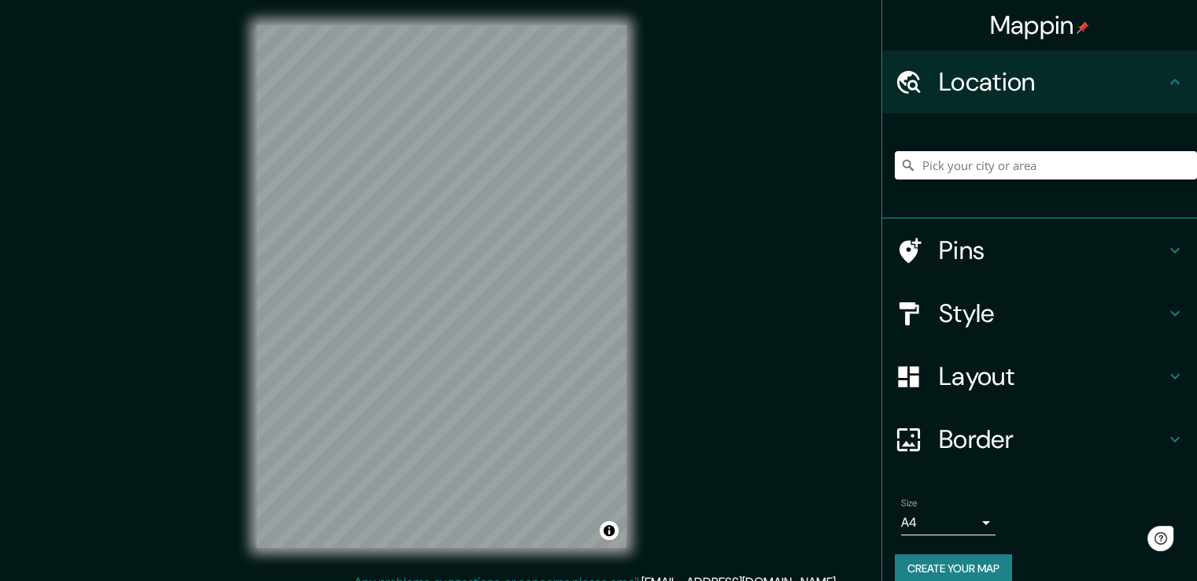 This screenshot has width=1197, height=581. I want to click on h4: Mappin, so click(1040, 25).